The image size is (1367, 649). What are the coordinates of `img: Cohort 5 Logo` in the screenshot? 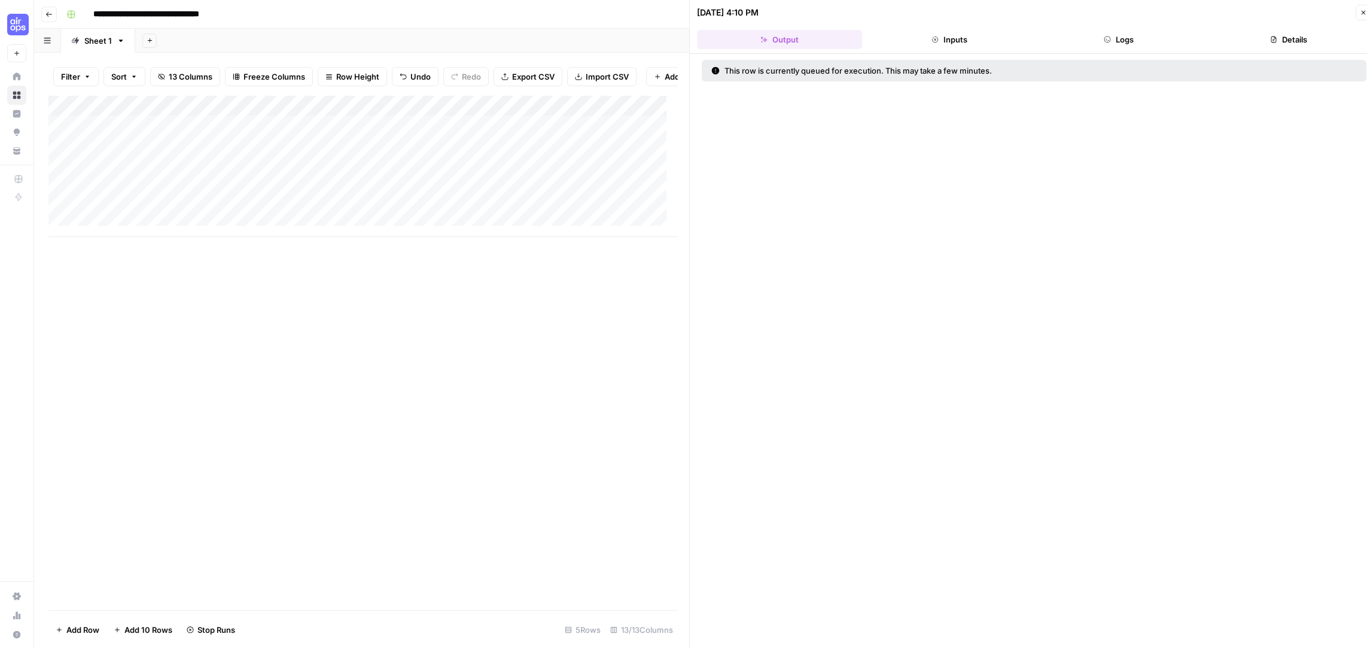 It's located at (18, 25).